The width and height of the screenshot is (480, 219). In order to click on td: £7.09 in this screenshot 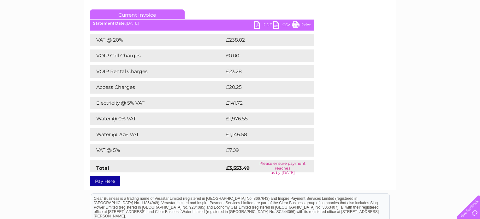, I will do `click(262, 151)`.